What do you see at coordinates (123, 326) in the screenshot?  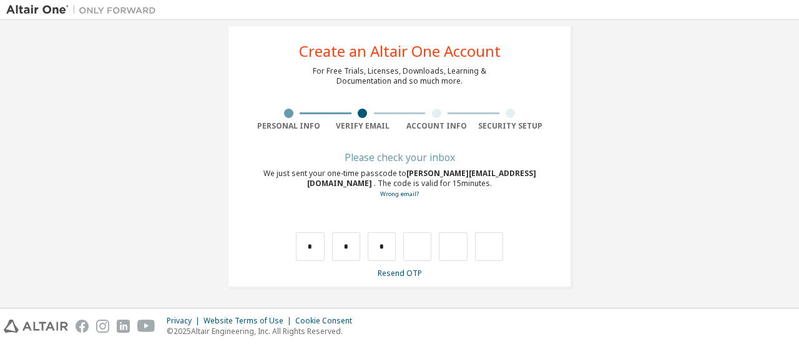 I see `img: linkedin.svg` at bounding box center [123, 326].